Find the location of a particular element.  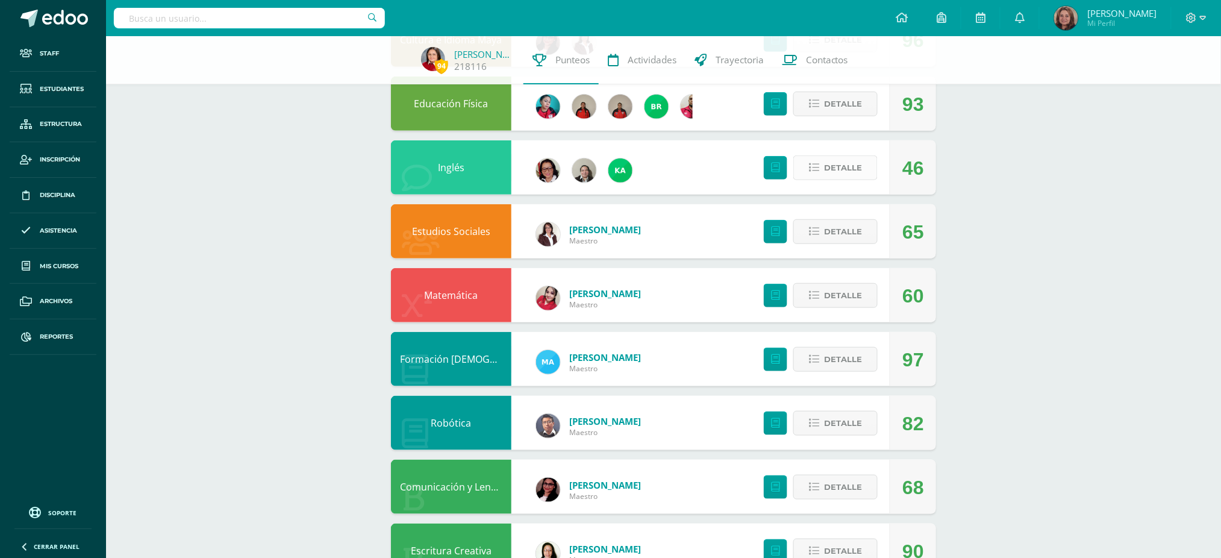

a: Inscripción is located at coordinates (53, 160).